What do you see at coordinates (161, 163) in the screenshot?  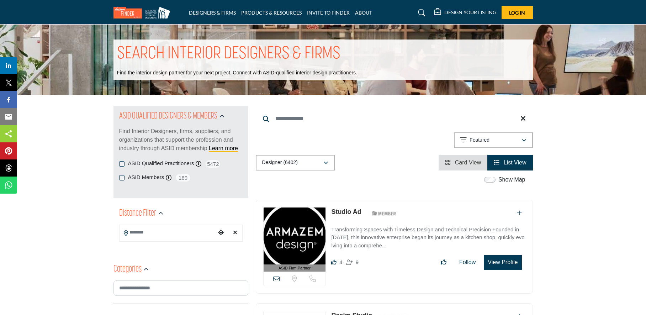 I see `label: ASID Qualified Practitioners` at bounding box center [161, 163].